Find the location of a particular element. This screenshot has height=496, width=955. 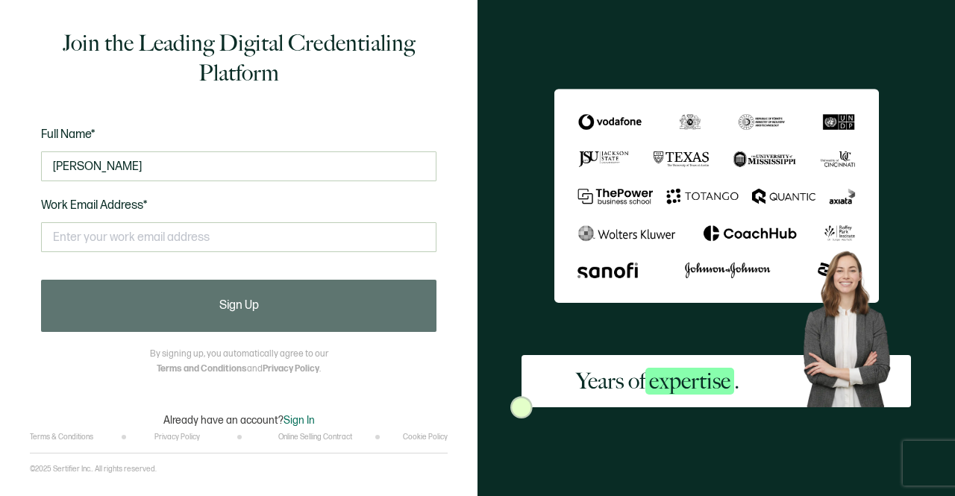

a: Online Selling Contract is located at coordinates (315, 437).